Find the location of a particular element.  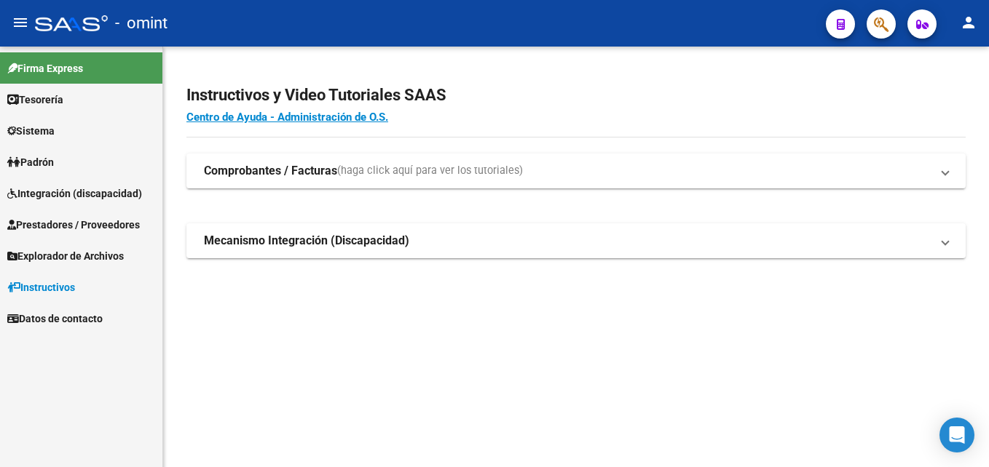

span: Explorador de Archivos is located at coordinates (66, 256).